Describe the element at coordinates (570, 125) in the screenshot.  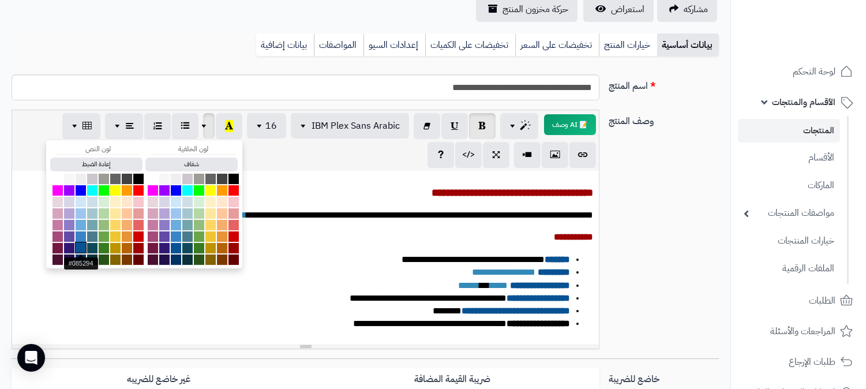
I see `button: 📝 AI وصف` at that location.